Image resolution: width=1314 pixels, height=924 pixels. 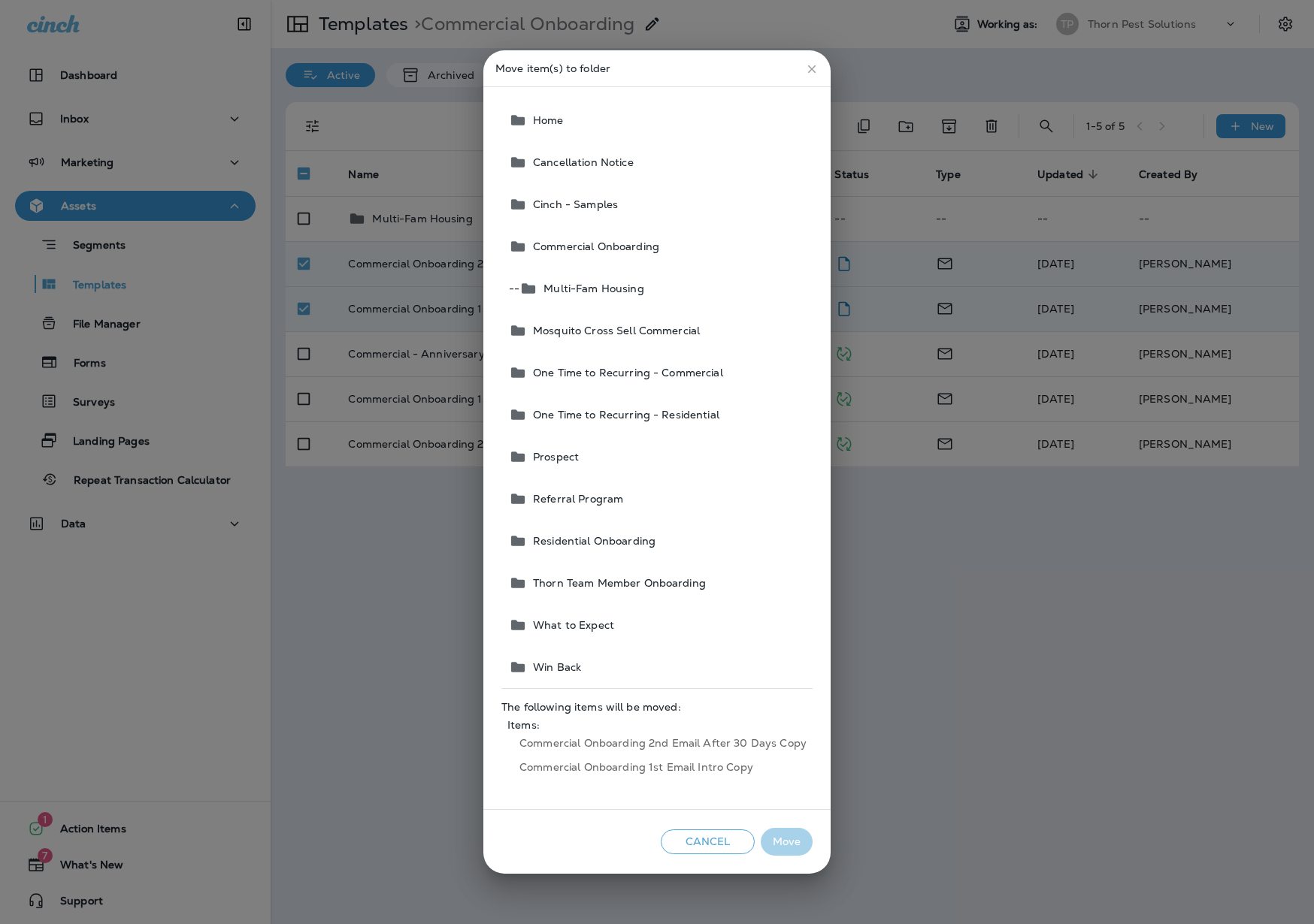 What do you see at coordinates (708, 842) in the screenshot?
I see `button: Cancel` at bounding box center [708, 842].